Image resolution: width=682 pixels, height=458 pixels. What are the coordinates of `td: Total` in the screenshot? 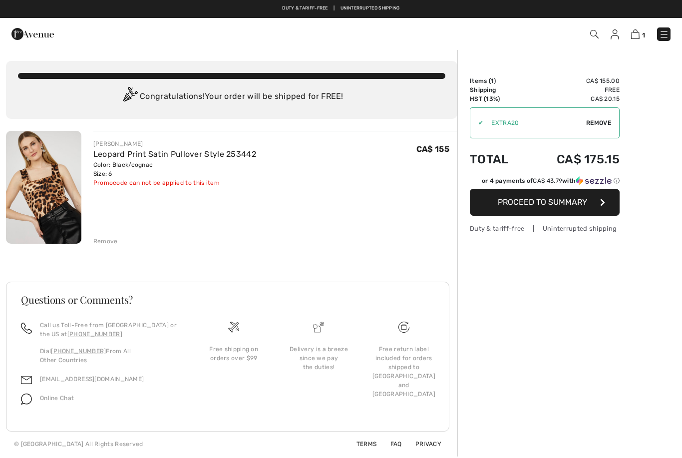 It's located at (499, 159).